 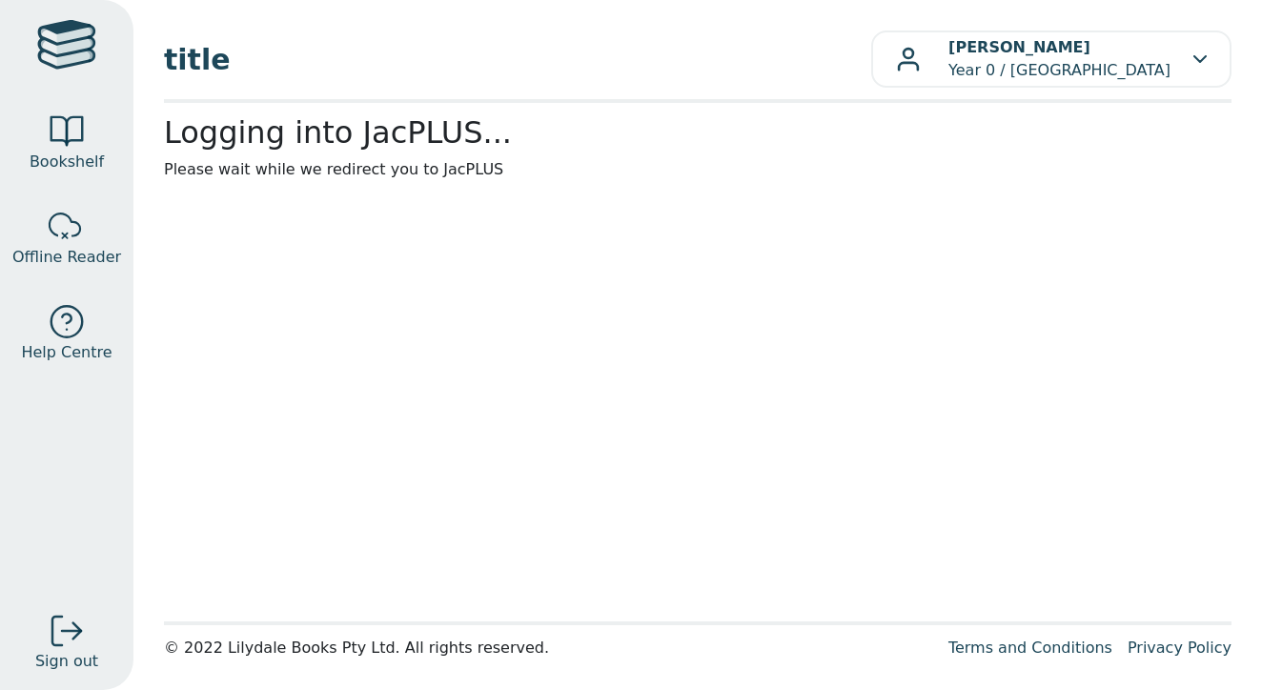 I want to click on h2: Logging into JacPLUS..., so click(x=698, y=133).